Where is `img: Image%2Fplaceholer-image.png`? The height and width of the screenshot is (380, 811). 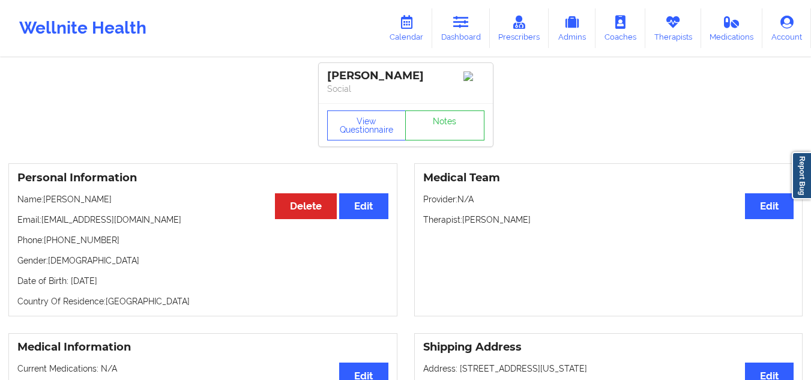 img: Image%2Fplaceholer-image.png is located at coordinates (473, 76).